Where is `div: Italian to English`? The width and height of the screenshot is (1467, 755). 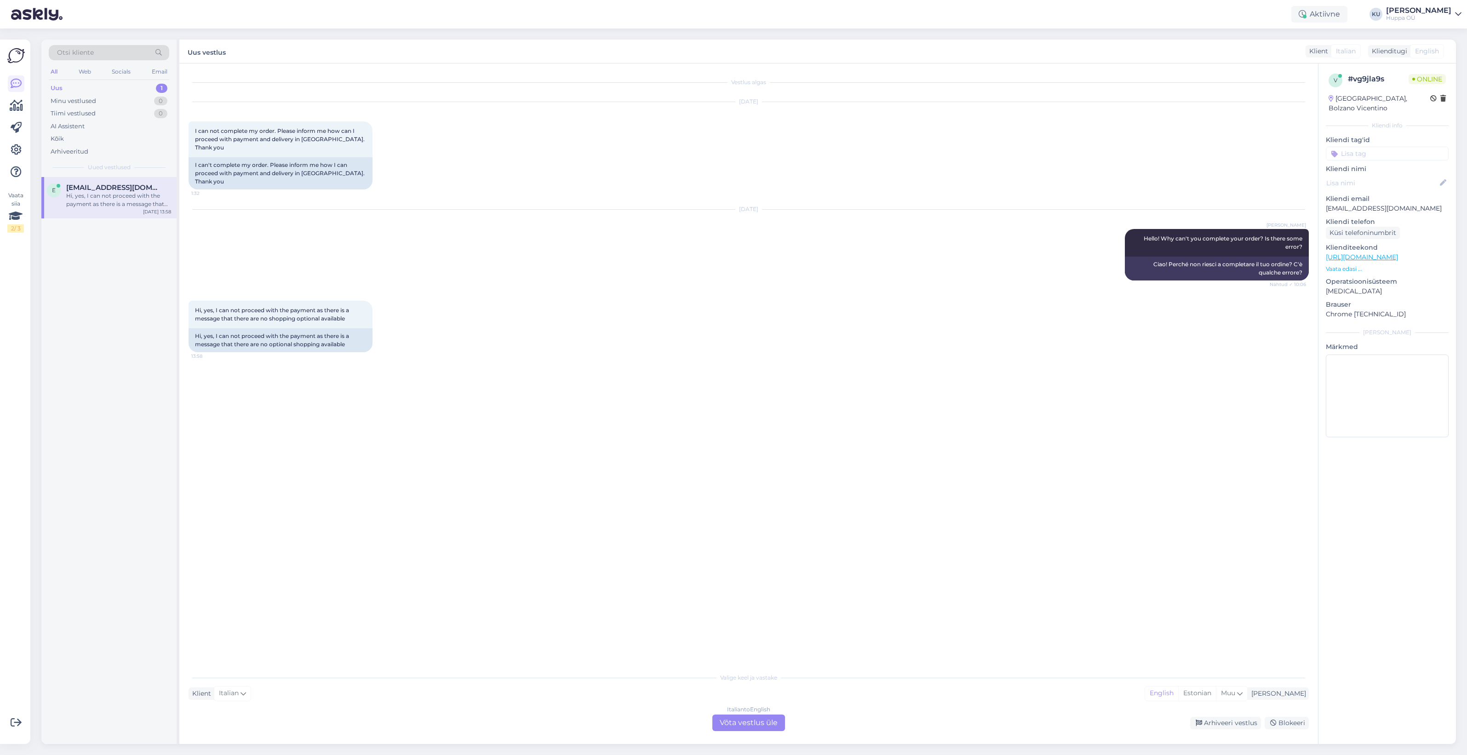 div: Italian to English is located at coordinates (749, 710).